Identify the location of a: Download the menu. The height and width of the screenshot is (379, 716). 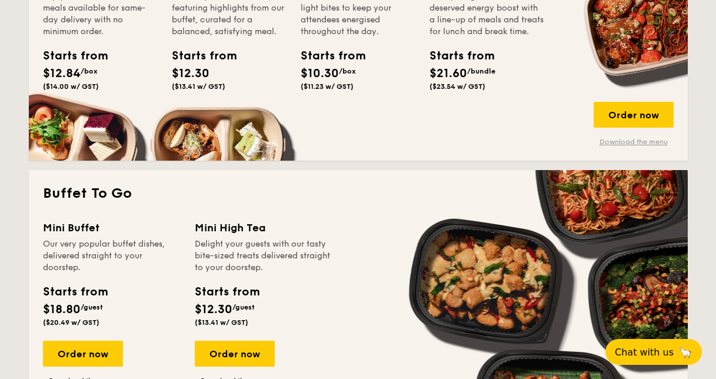
(634, 142).